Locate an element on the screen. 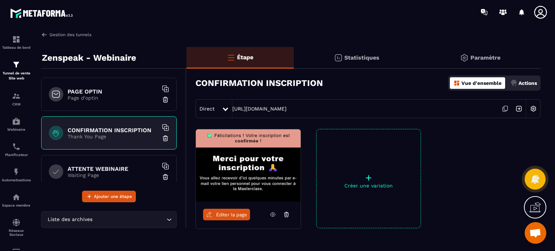 The height and width of the screenshot is (251, 555). p: Webinaire is located at coordinates (16, 129).